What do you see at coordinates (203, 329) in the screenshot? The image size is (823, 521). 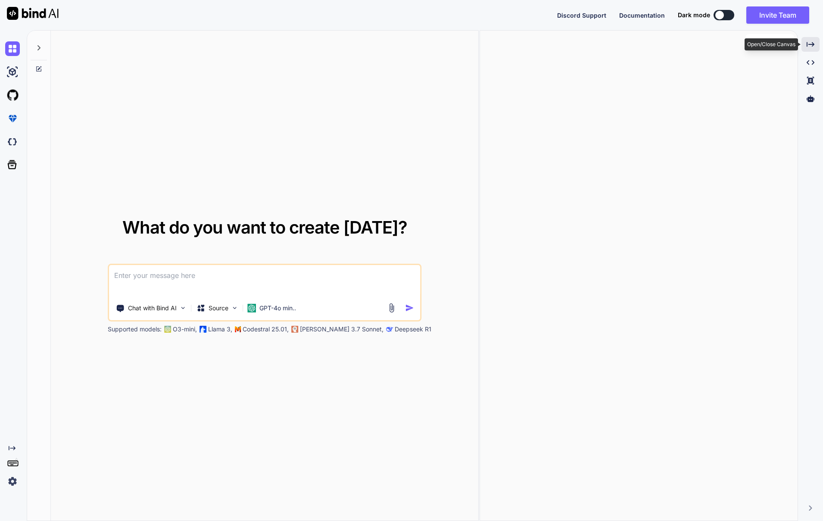 I see `img: Llama2` at bounding box center [203, 329].